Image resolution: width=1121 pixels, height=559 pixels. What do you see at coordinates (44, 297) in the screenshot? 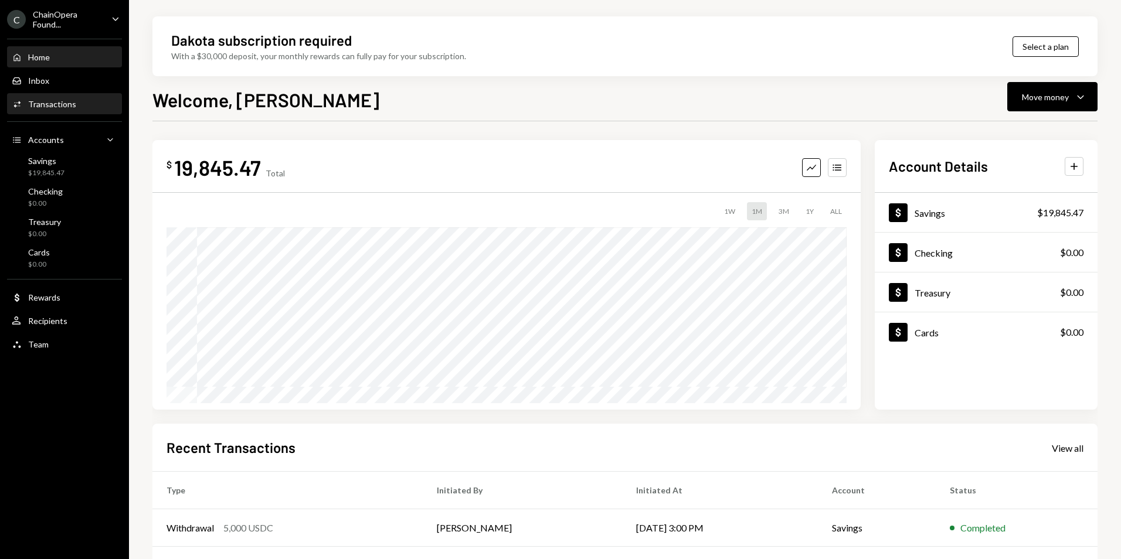
I see `div: Rewards` at bounding box center [44, 297].